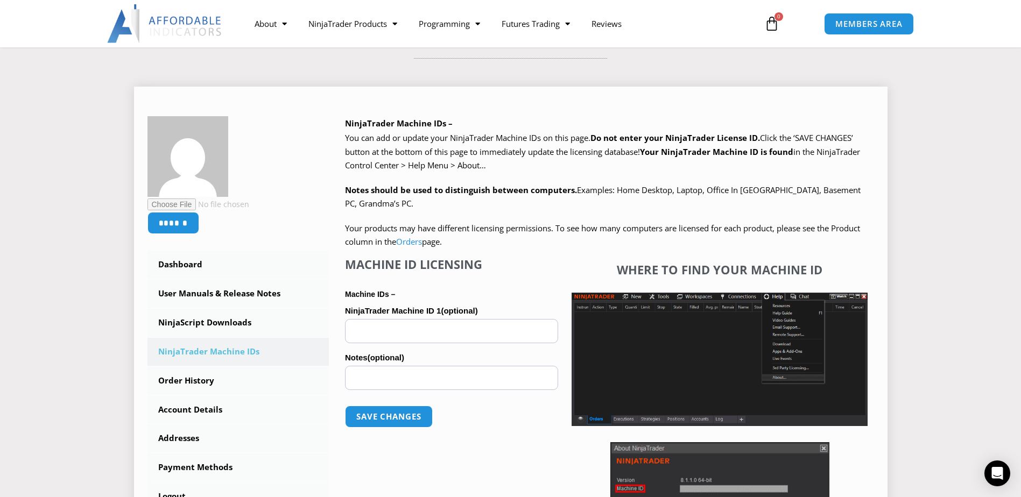 Image resolution: width=1021 pixels, height=497 pixels. I want to click on a: About, so click(271, 24).